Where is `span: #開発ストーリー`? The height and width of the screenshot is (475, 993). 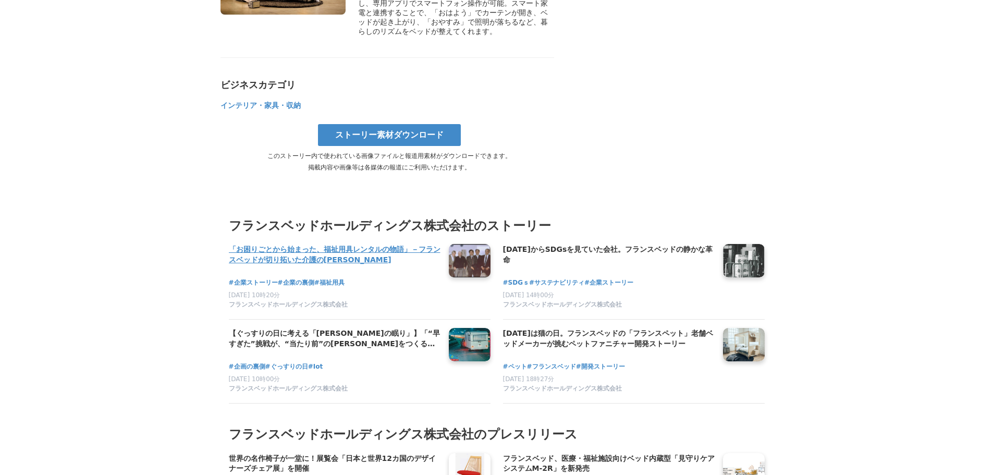
span: #開発ストーリー is located at coordinates (601, 366).